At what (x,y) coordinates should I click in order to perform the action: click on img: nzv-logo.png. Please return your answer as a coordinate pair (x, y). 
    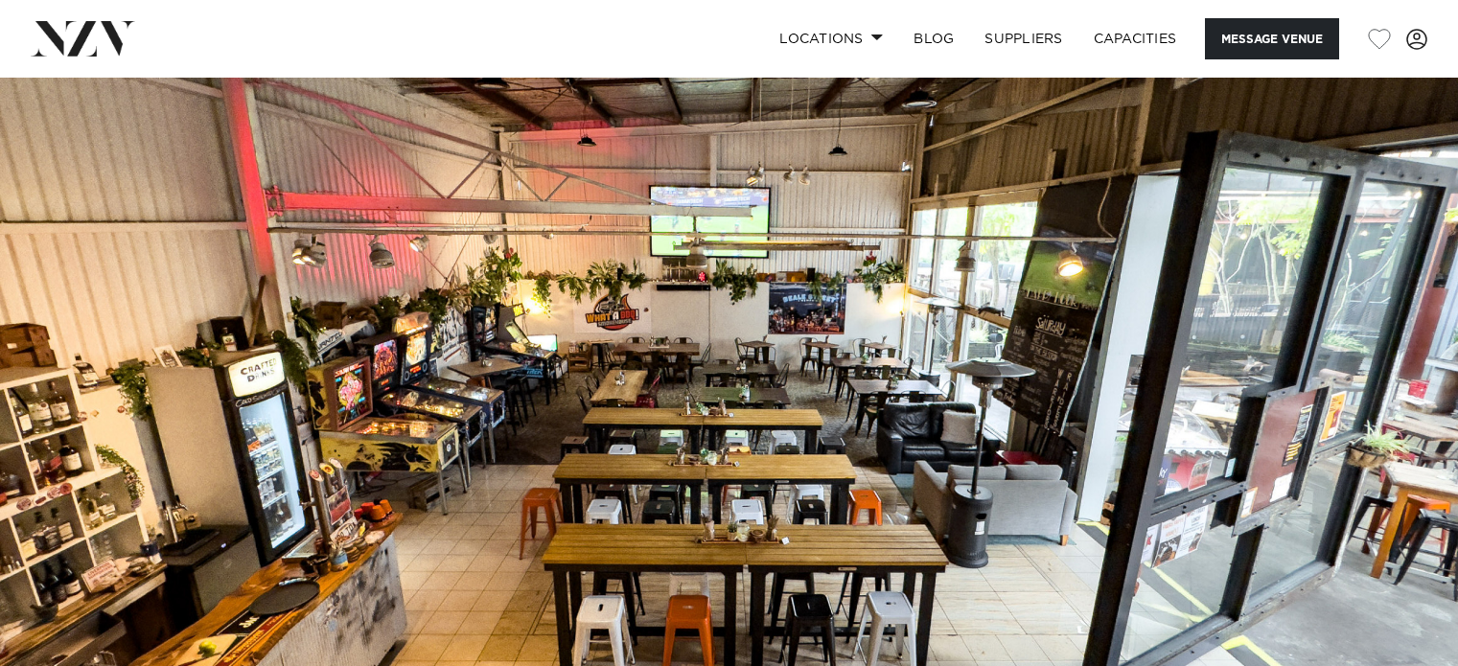
    Looking at the image, I should click on (82, 38).